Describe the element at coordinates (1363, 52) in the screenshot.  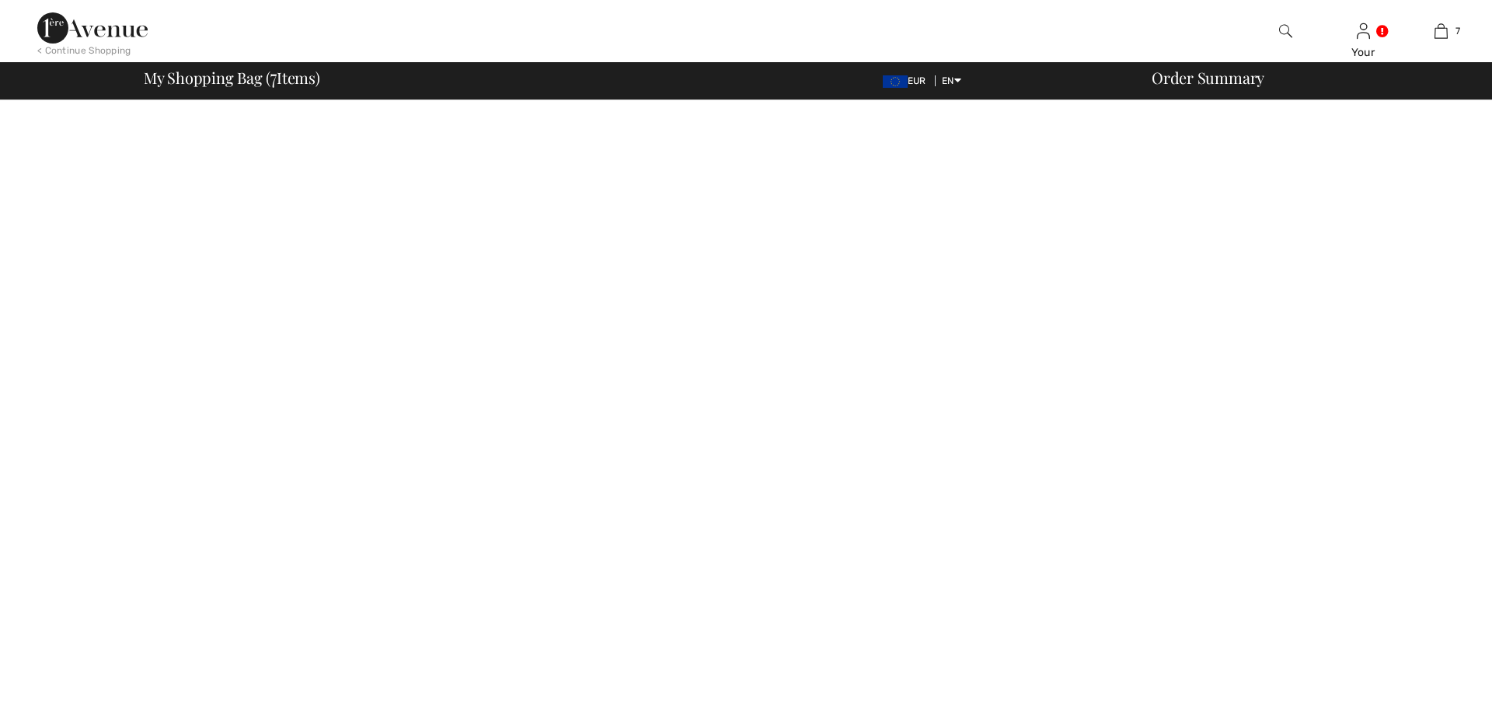
I see `div: Your` at that location.